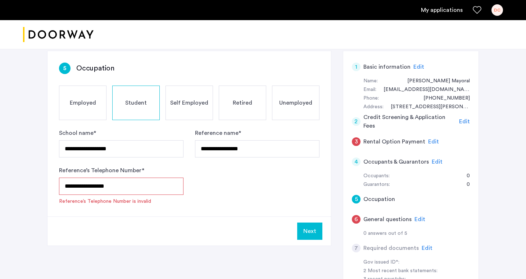 Image resolution: width=526 pixels, height=279 pixels. I want to click on div: 4, so click(356, 162).